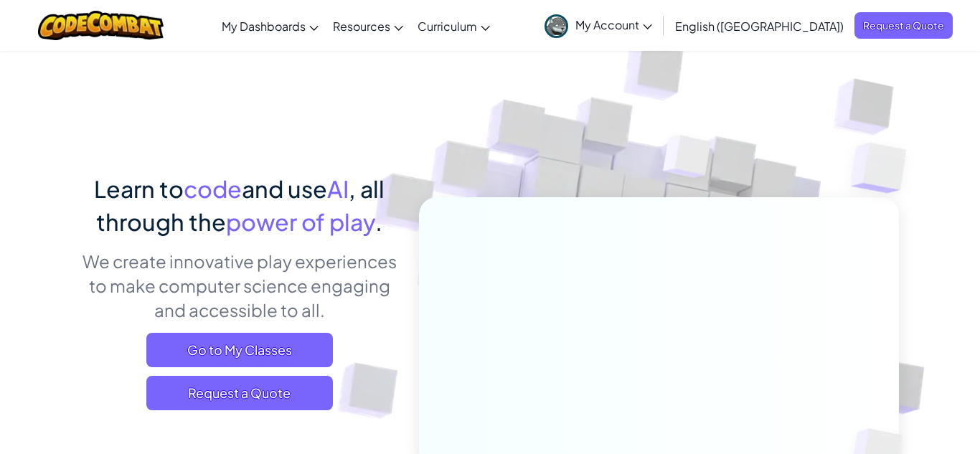  Describe the element at coordinates (100, 25) in the screenshot. I see `a: CodeCombat logo` at that location.